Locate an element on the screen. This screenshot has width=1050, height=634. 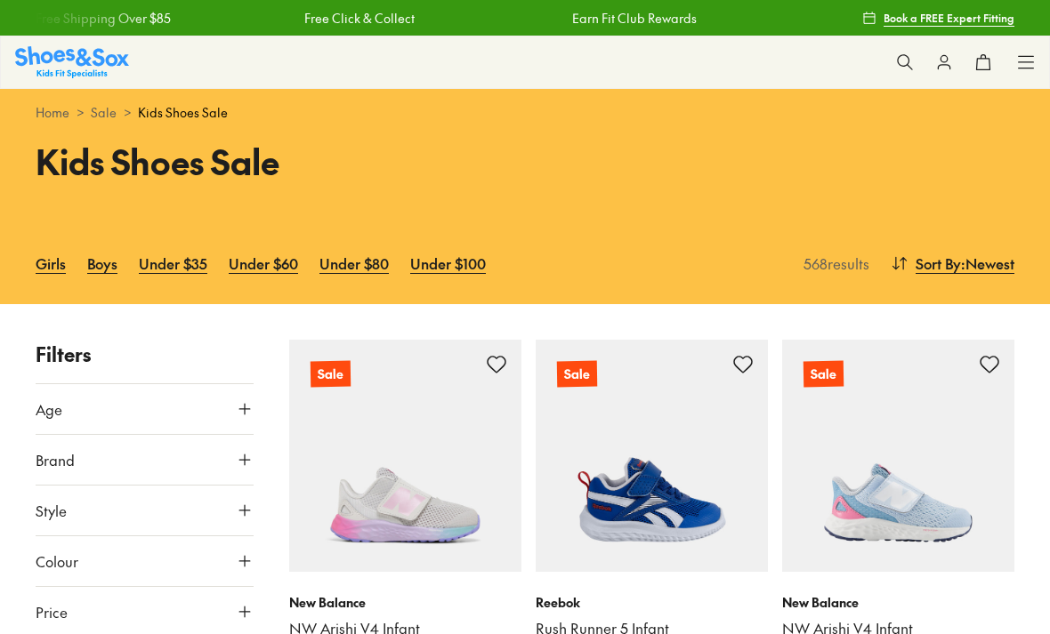
p: Reebok is located at coordinates (651, 602).